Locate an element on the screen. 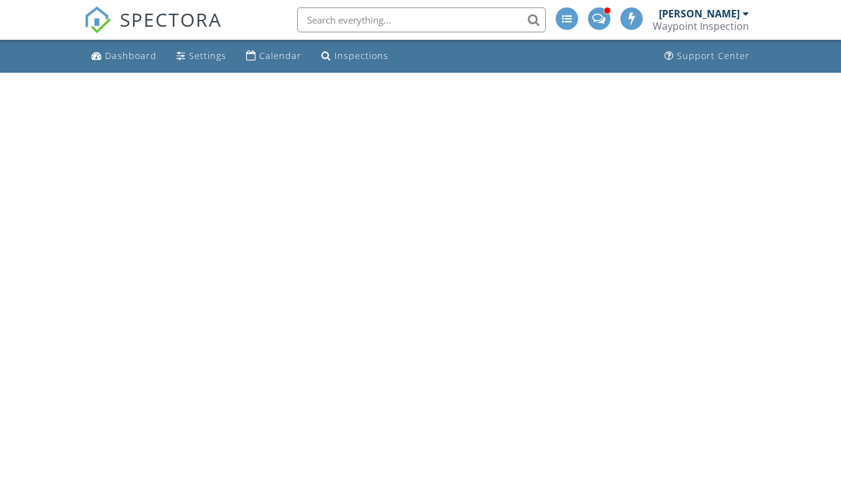  a: Calendar is located at coordinates (274, 56).